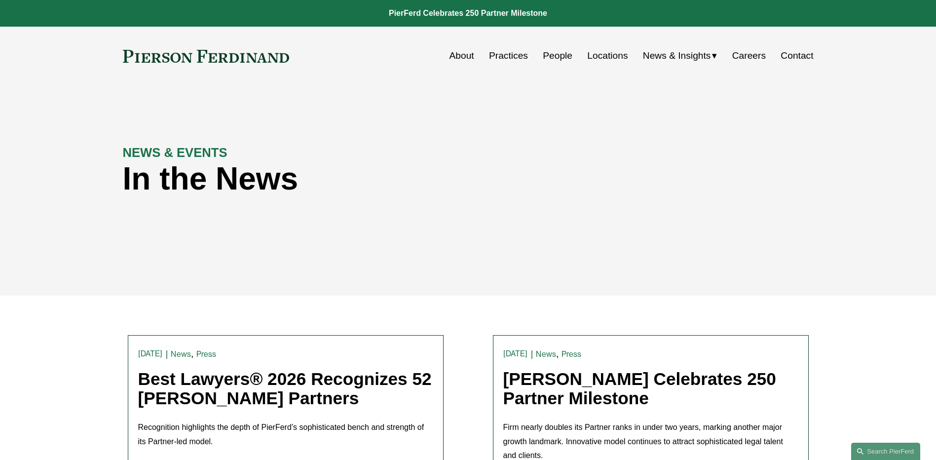 Image resolution: width=936 pixels, height=460 pixels. What do you see at coordinates (749, 56) in the screenshot?
I see `a: Careers` at bounding box center [749, 56].